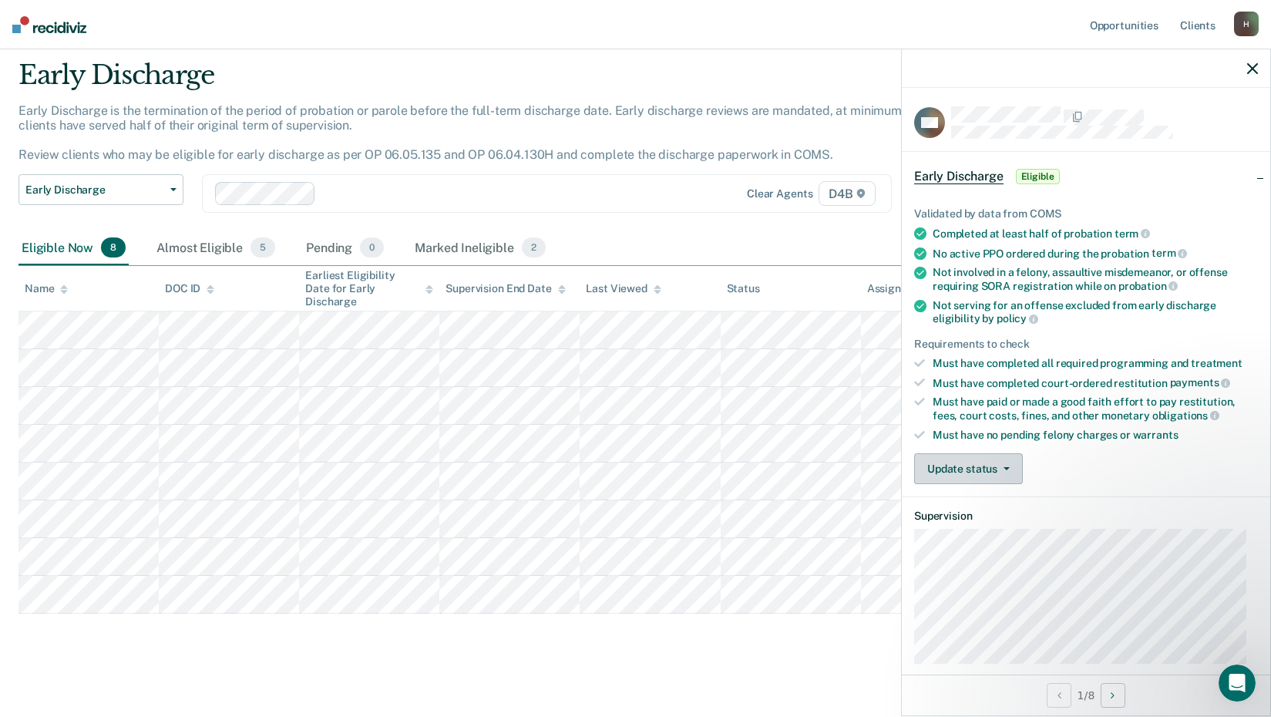 Image resolution: width=1271 pixels, height=717 pixels. What do you see at coordinates (505, 288) in the screenshot?
I see `div: Supervision End Date` at bounding box center [505, 288].